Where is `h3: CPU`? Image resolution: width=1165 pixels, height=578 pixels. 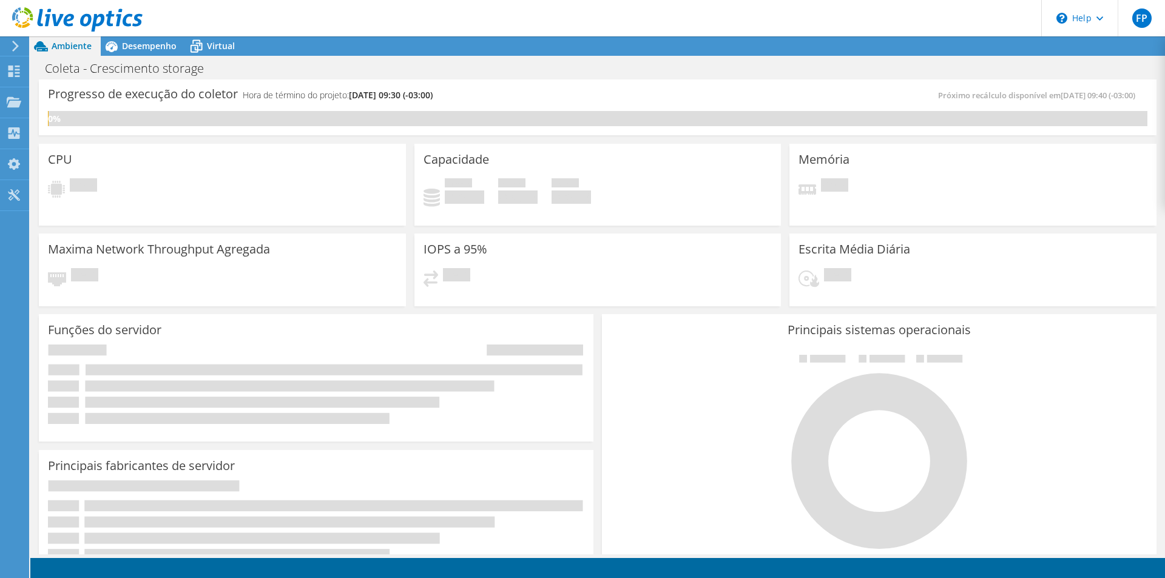 h3: CPU is located at coordinates (60, 160).